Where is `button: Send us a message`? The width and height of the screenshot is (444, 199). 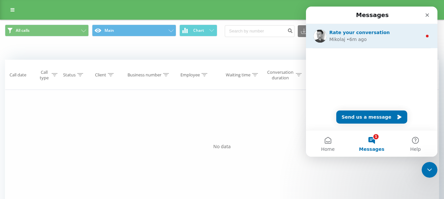 button: Send us a message is located at coordinates (66, 111).